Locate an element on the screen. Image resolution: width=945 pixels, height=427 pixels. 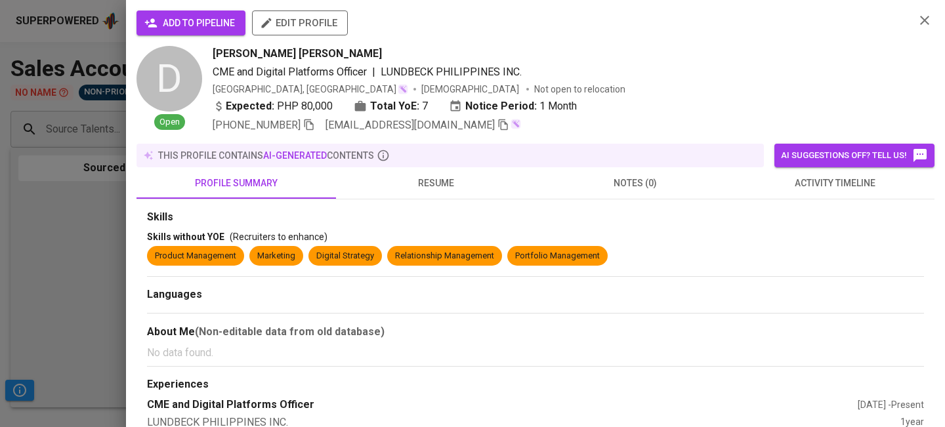
div: Relationship Management is located at coordinates (444, 256).